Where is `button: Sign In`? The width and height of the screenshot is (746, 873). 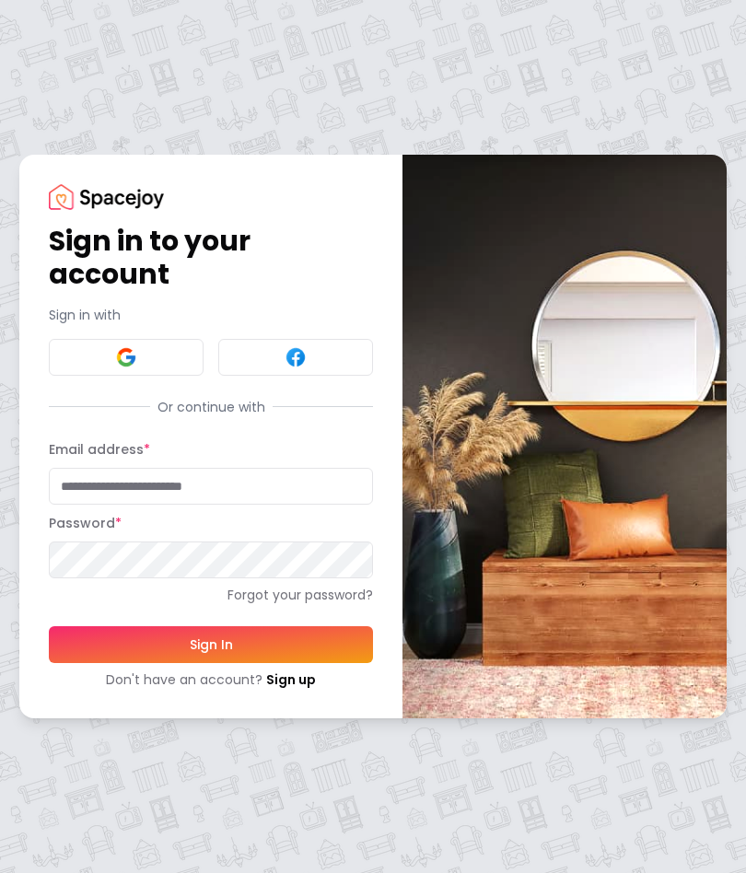 button: Sign In is located at coordinates (211, 645).